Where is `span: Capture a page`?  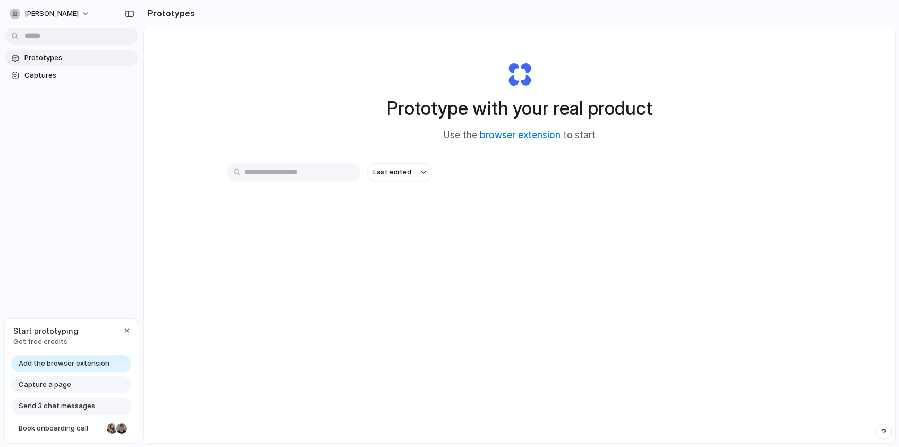
span: Capture a page is located at coordinates (45, 385).